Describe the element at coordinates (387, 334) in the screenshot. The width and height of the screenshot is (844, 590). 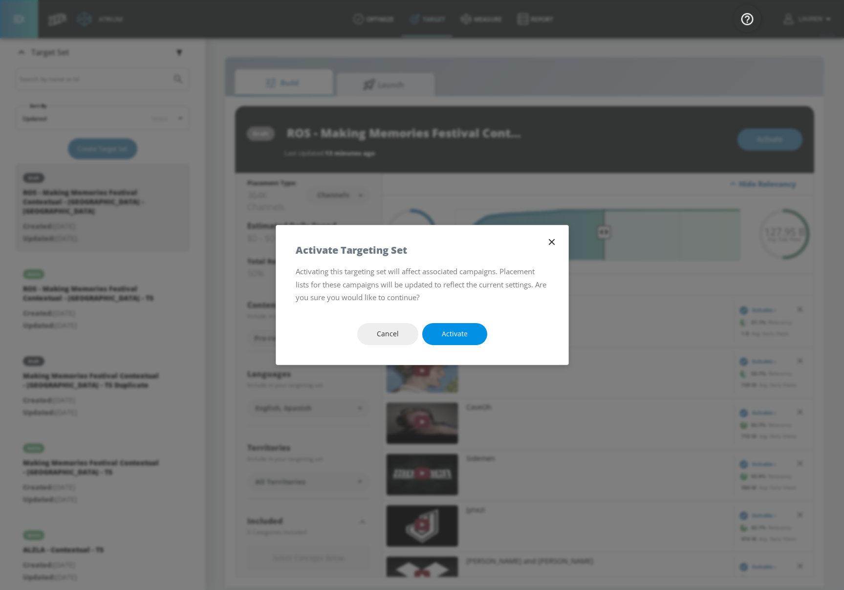
I see `span: Cancel` at that location.